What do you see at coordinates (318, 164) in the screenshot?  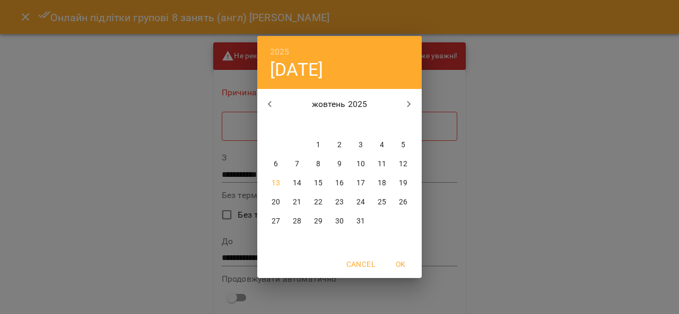 I see `button: 8` at bounding box center [318, 164].